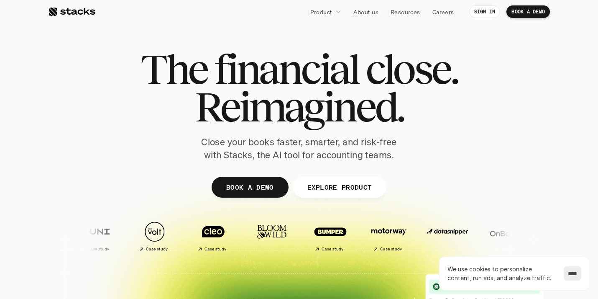 This screenshot has height=299, width=598. Describe the element at coordinates (321, 12) in the screenshot. I see `p: Product` at that location.